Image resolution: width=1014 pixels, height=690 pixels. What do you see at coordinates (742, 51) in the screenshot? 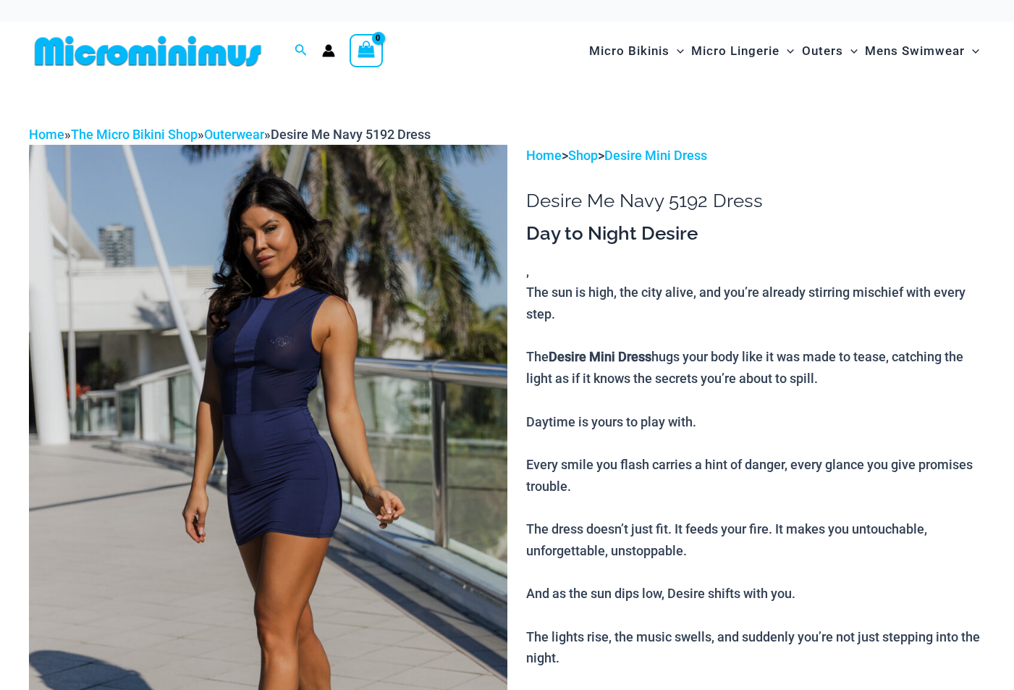
I see `a: Micro LingerieMenu ToggleMenu Toggle` at bounding box center [742, 51].